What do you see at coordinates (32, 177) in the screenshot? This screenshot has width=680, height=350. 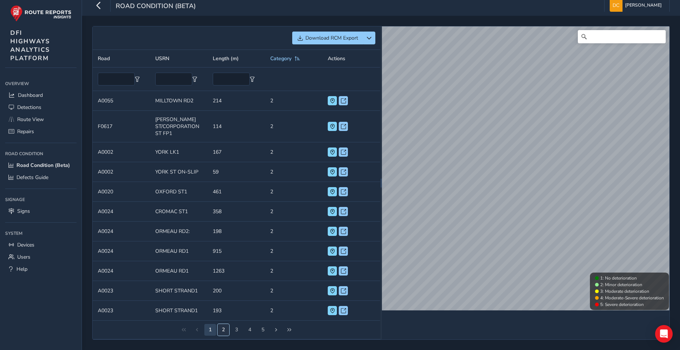 I see `span: Defects Guide` at bounding box center [32, 177].